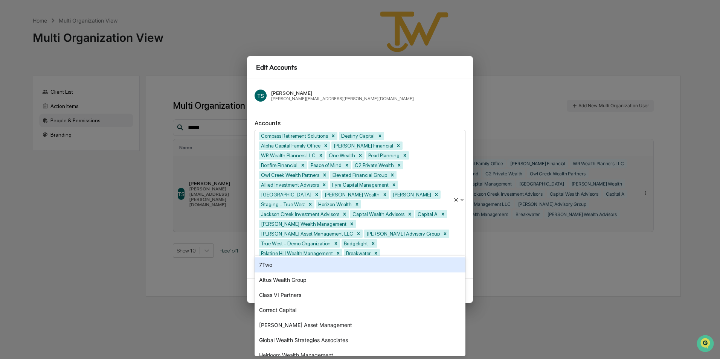 This screenshot has width=720, height=359. I want to click on span: Data Lookup, so click(31, 113).